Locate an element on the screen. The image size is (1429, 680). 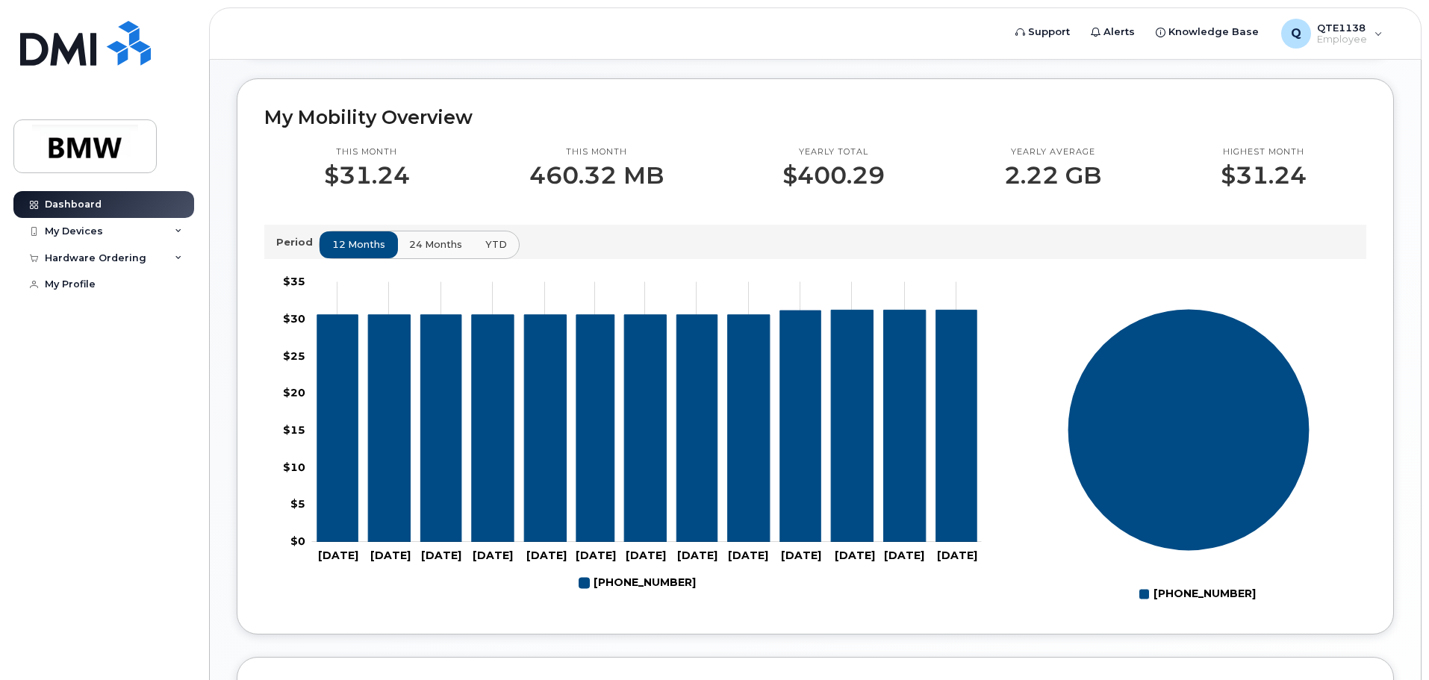
tspan: $20 is located at coordinates (294, 393).